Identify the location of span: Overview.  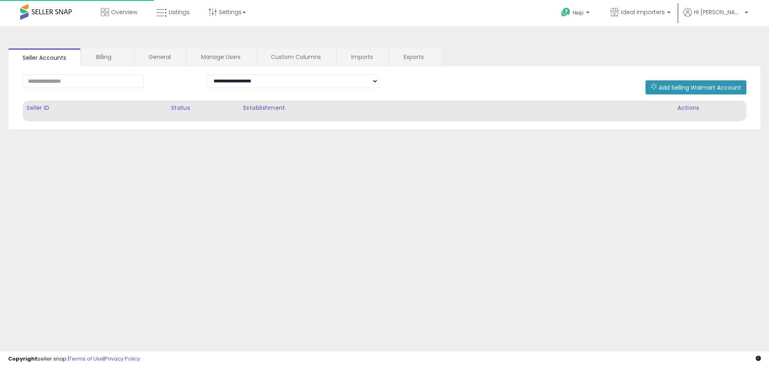
(124, 12).